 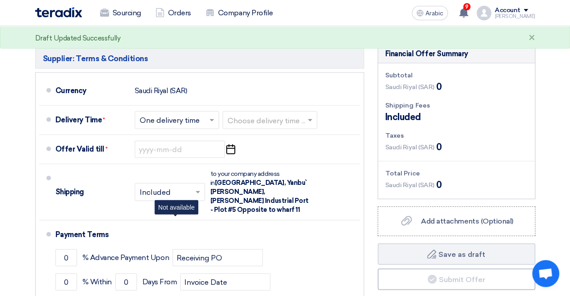 I want to click on font: Add attachments (Optional), so click(x=467, y=221).